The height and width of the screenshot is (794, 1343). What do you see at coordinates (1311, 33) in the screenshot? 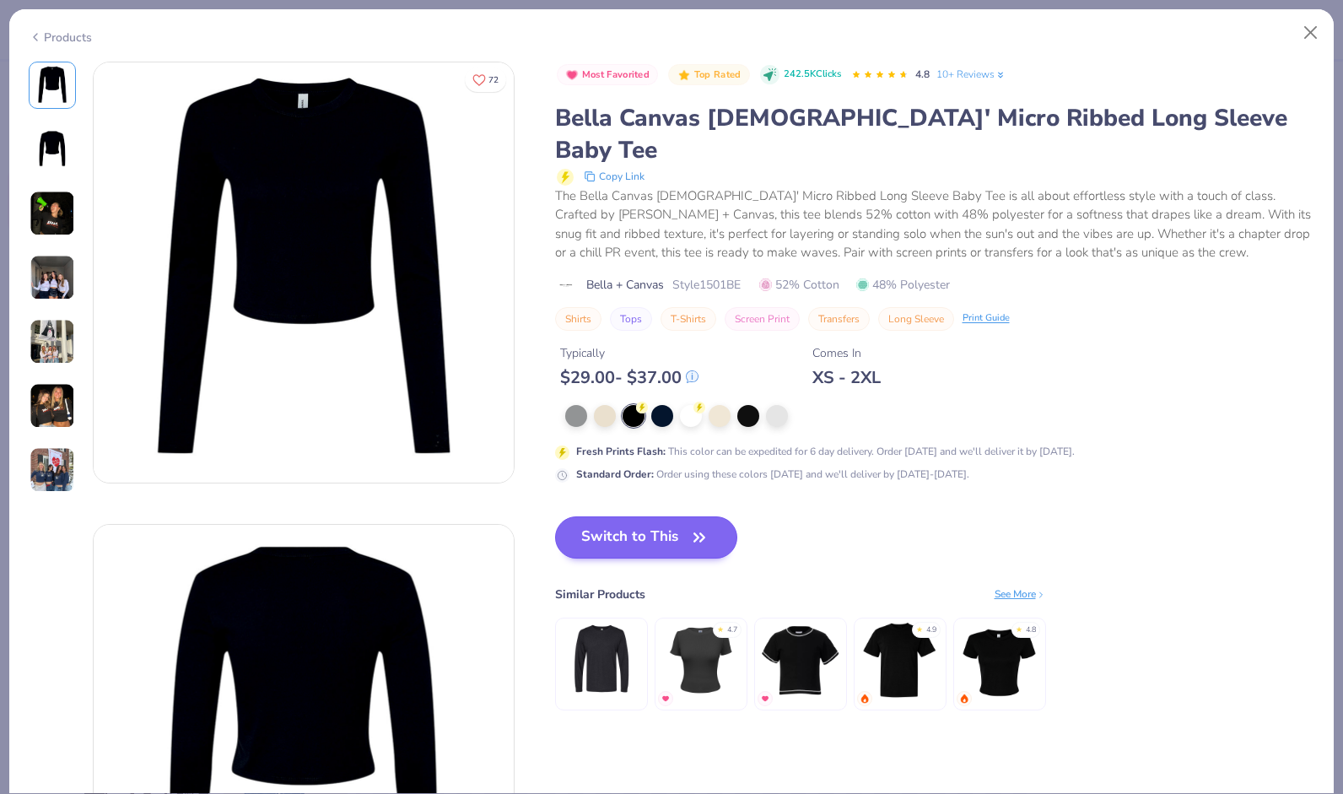
I see `button: Close` at bounding box center [1311, 33].